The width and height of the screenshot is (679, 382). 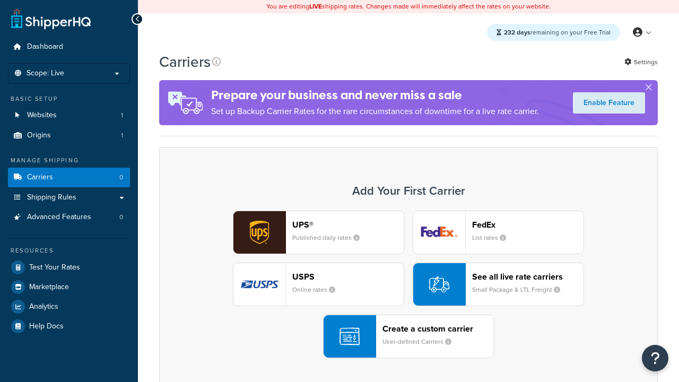 I want to click on small: Published daily rates, so click(x=330, y=238).